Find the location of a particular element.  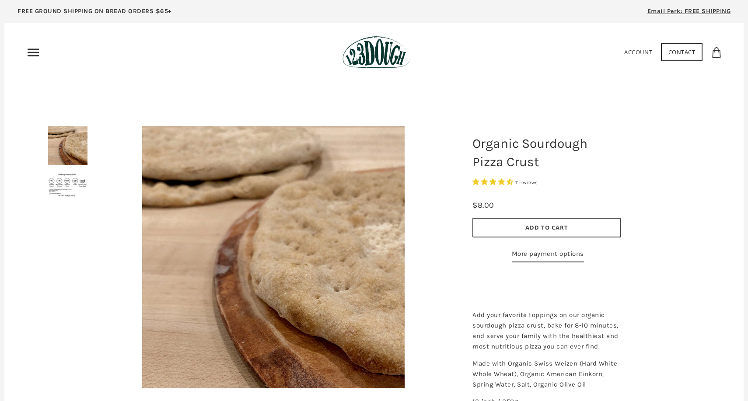

a: Organic Sourdough Pizza Crust is located at coordinates (273, 257).